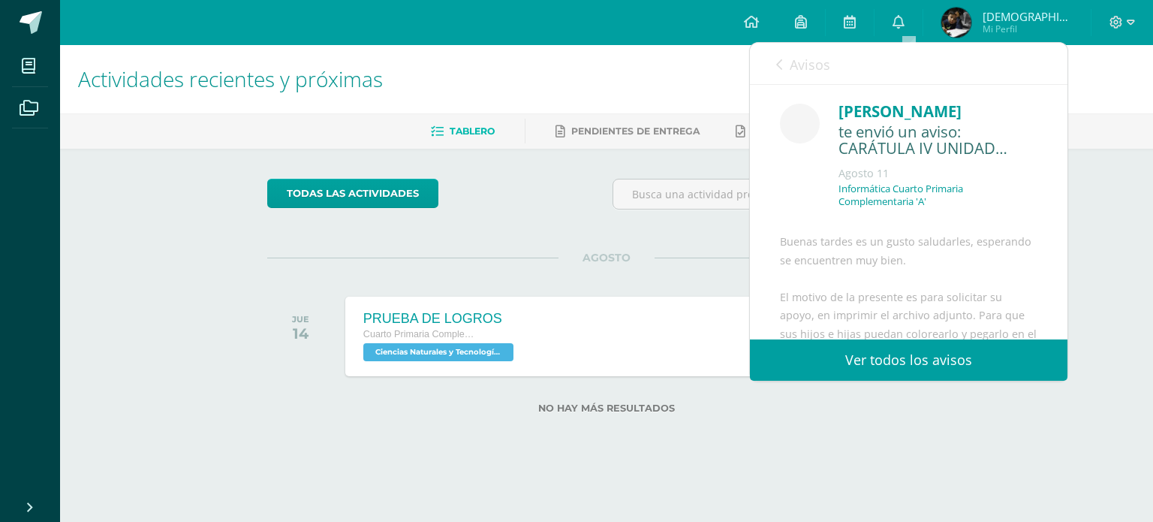 The width and height of the screenshot is (1153, 522). I want to click on a: Entregadas, so click(777, 131).